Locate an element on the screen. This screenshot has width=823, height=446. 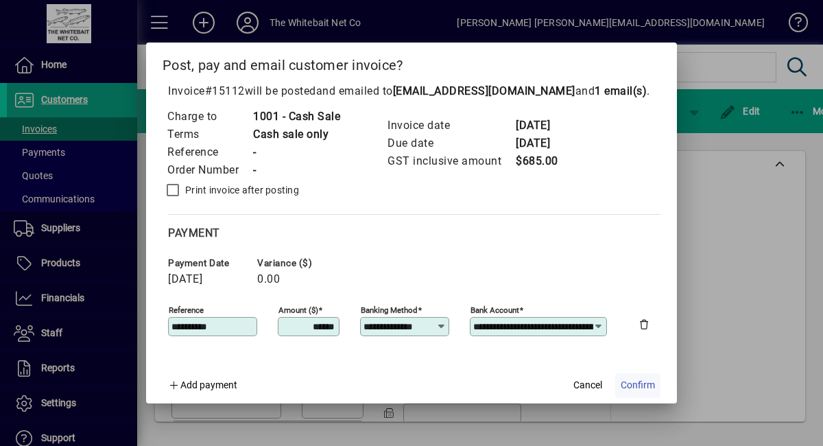
span: Variance ($) is located at coordinates (299, 263).